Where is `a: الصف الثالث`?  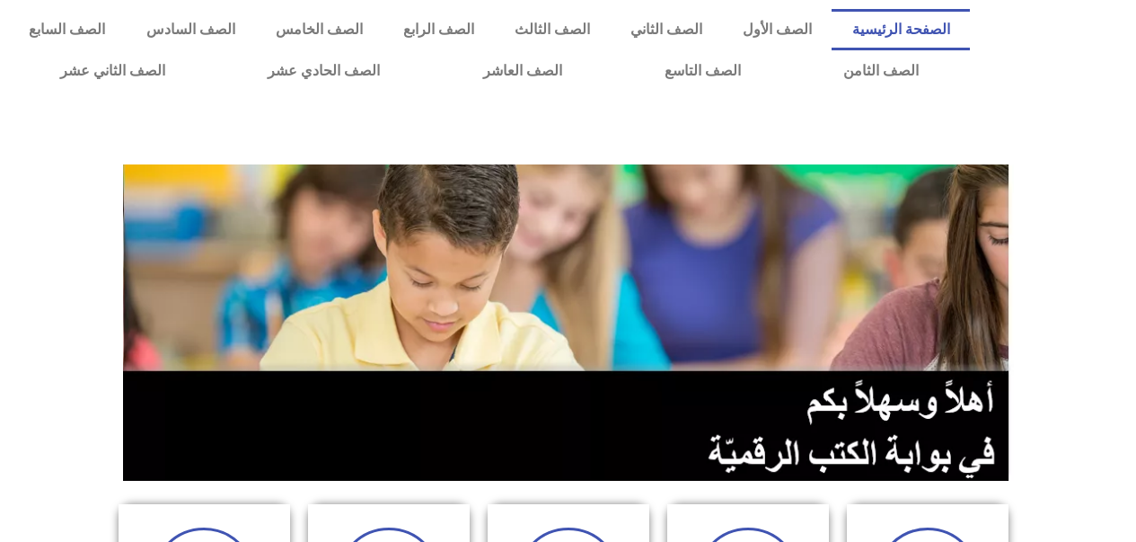 a: الصف الثالث is located at coordinates (551, 30).